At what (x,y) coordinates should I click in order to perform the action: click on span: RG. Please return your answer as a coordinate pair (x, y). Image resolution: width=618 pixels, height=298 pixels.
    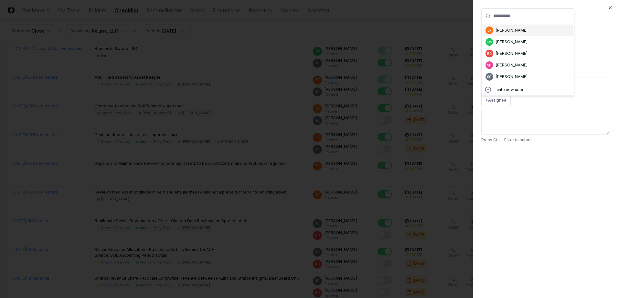
    Looking at the image, I should click on (489, 54).